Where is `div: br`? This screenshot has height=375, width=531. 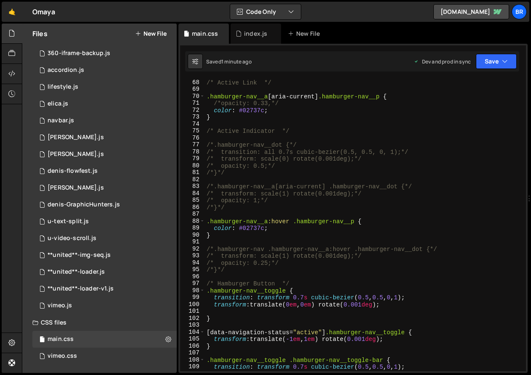 div: br is located at coordinates (519, 12).